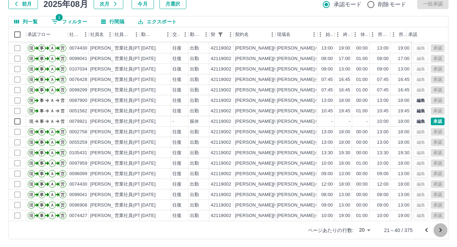 This screenshot has width=457, height=247. What do you see at coordinates (75, 34) in the screenshot?
I see `div: 社員番号` at bounding box center [75, 34].